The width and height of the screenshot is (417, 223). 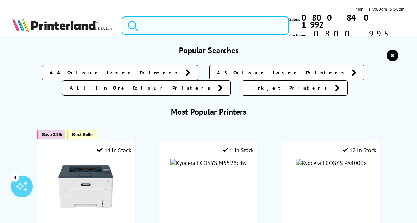 What do you see at coordinates (290, 88) in the screenshot?
I see `span: Inkjet Printers` at bounding box center [290, 88].